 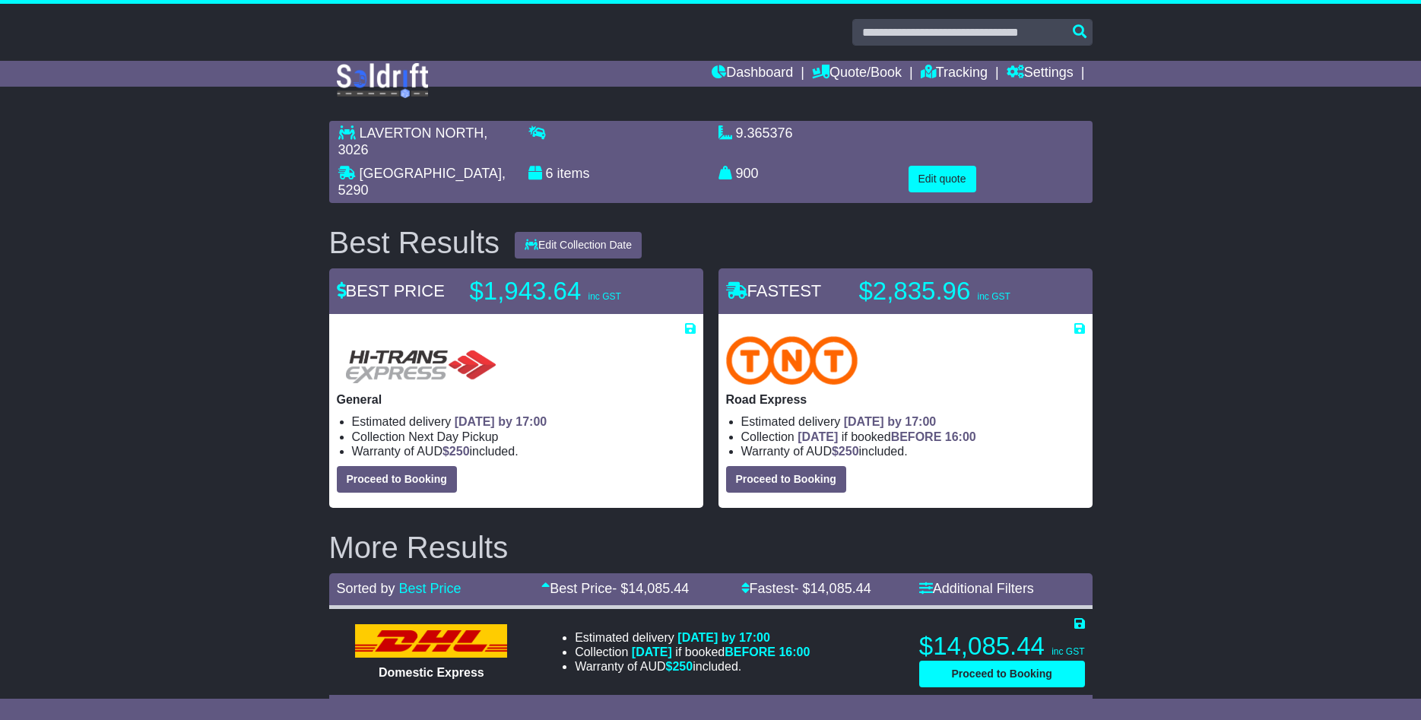 What do you see at coordinates (942, 179) in the screenshot?
I see `button: Edit quote` at bounding box center [942, 179].